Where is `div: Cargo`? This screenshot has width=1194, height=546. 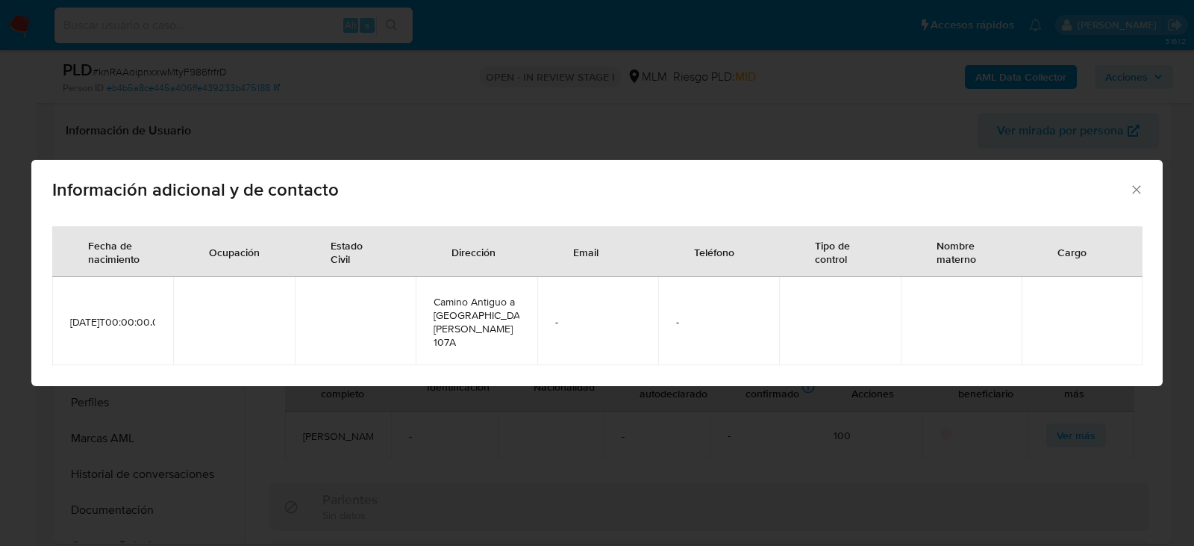
div: Cargo is located at coordinates (1072, 252).